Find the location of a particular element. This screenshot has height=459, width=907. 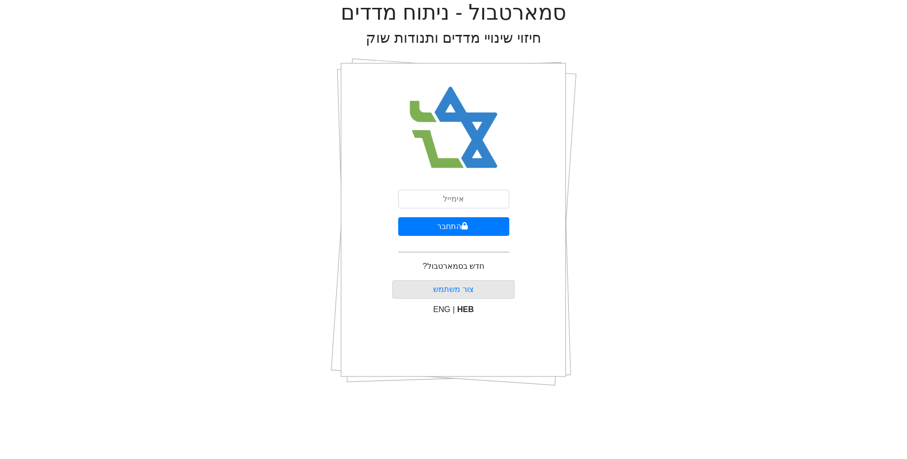

button: התחבר is located at coordinates (454, 227).